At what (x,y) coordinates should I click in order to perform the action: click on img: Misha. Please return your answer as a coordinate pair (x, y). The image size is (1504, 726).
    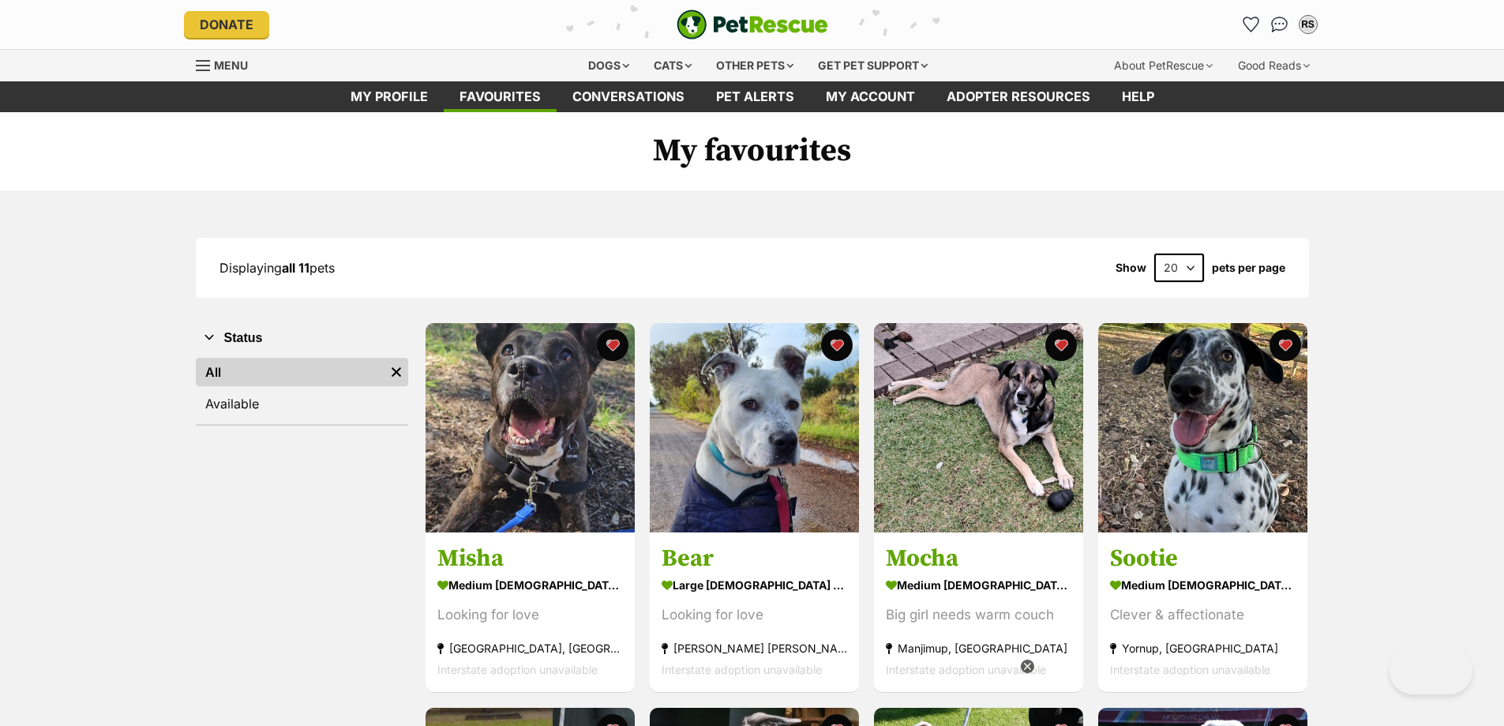
    Looking at the image, I should click on (530, 427).